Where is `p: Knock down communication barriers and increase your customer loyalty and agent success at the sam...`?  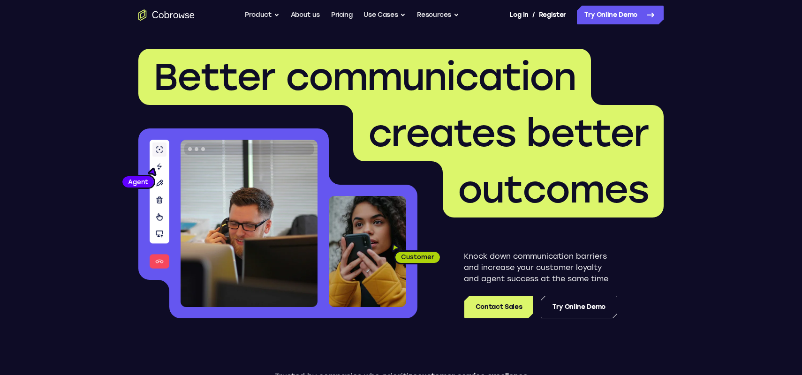 p: Knock down communication barriers and increase your customer loyalty and agent success at the sam... is located at coordinates (540, 268).